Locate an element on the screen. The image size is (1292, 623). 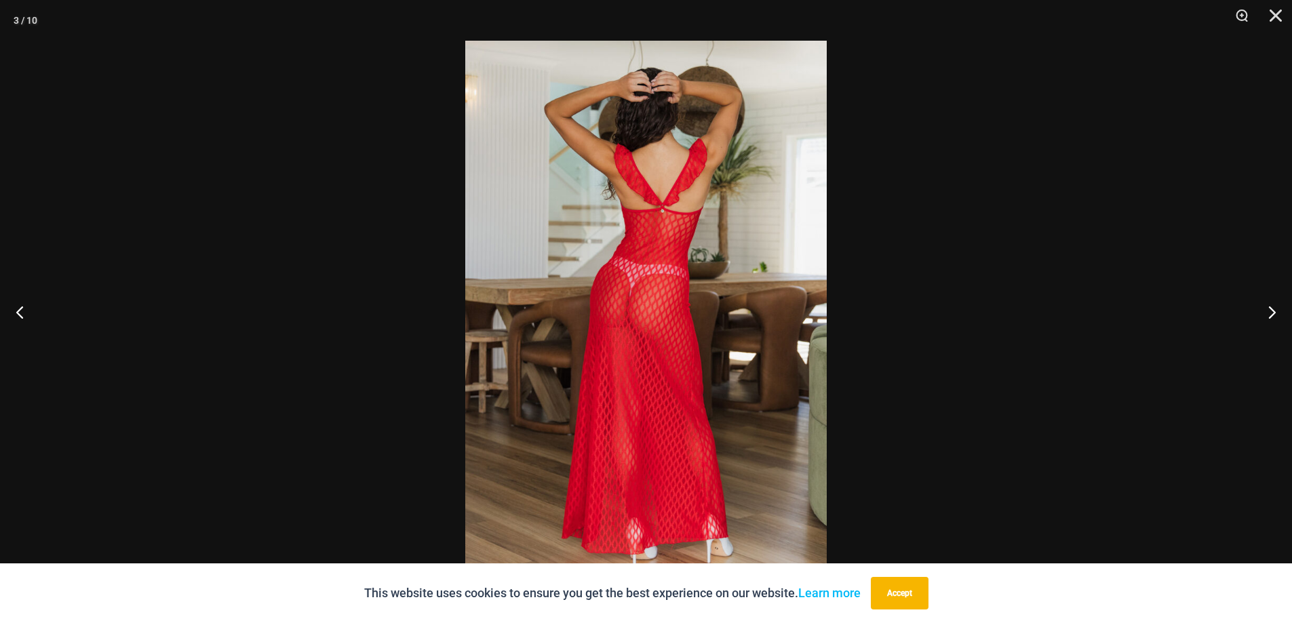
button: Next is located at coordinates (1266, 312).